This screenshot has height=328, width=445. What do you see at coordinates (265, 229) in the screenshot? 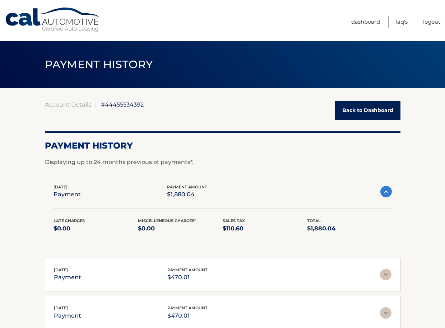
I see `p: $110.60` at bounding box center [265, 229].